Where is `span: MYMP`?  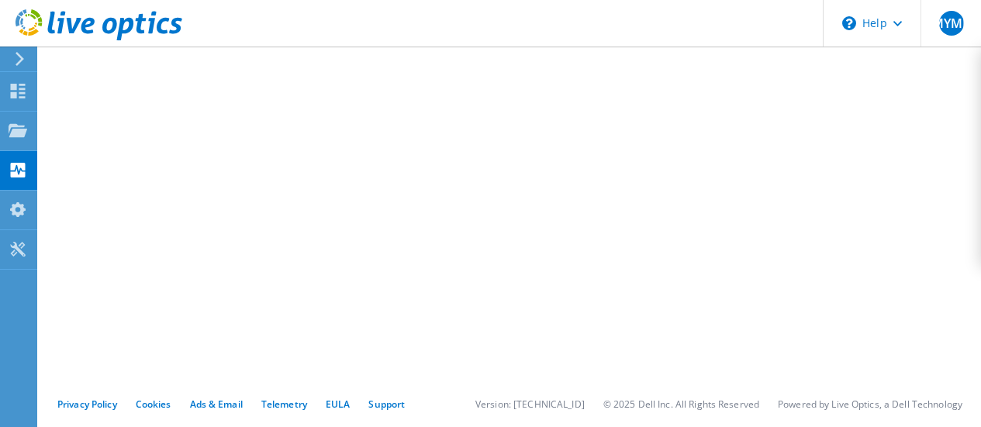 span: MYMP is located at coordinates (952, 23).